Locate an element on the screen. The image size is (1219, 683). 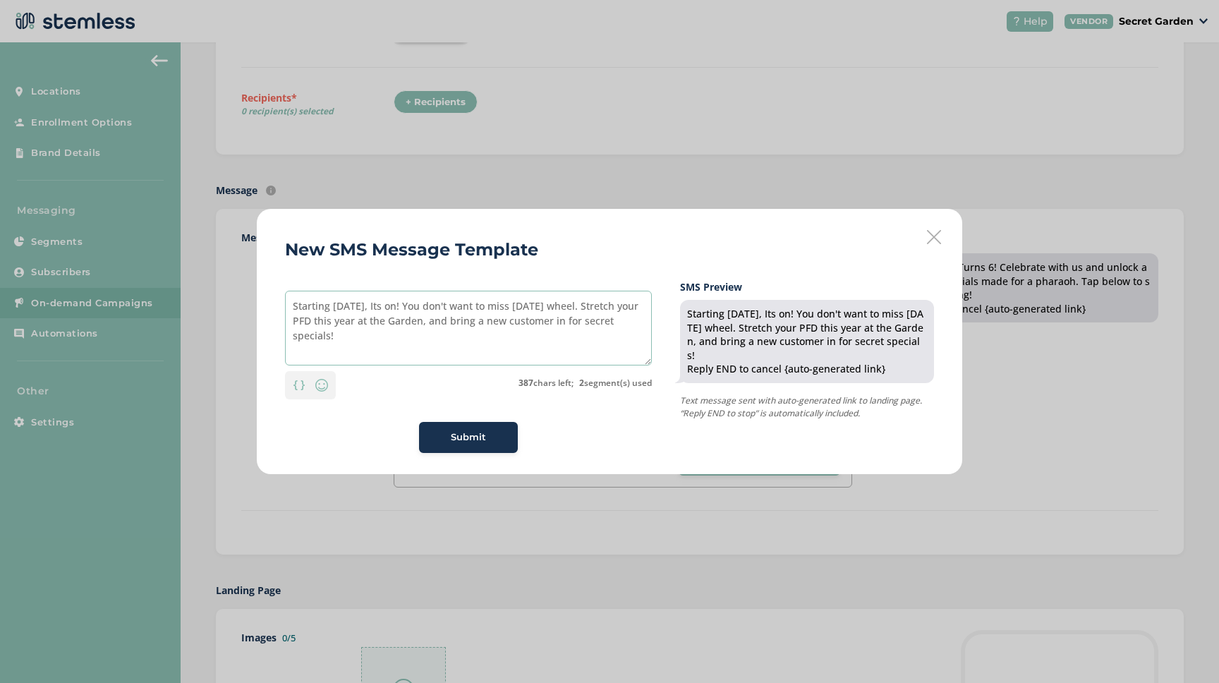
label: segment(s) used is located at coordinates (615, 383).